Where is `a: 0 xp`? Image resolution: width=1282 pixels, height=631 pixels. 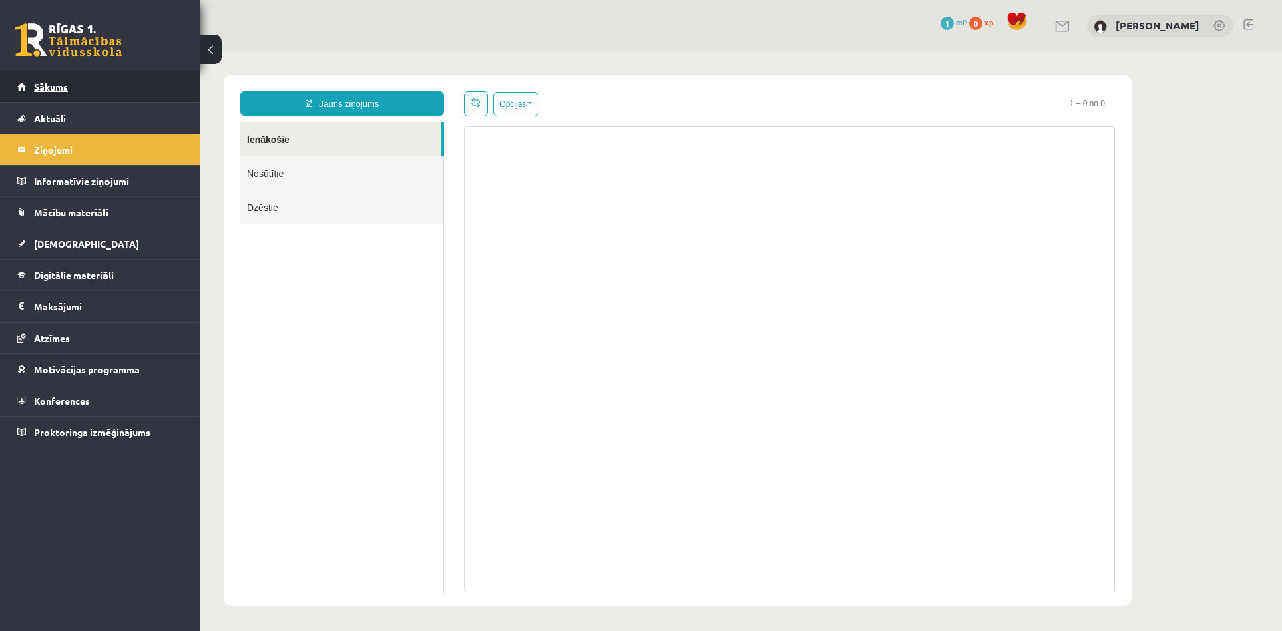 a: 0 xp is located at coordinates (984, 22).